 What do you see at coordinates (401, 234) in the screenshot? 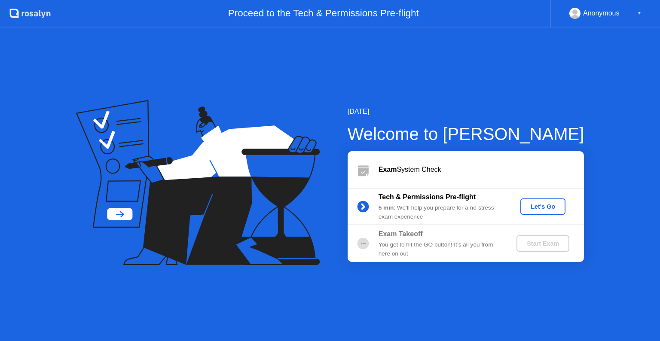
I see `b: Exam Takeoff` at bounding box center [401, 234].